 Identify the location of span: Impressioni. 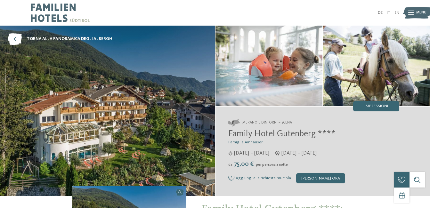
(376, 106).